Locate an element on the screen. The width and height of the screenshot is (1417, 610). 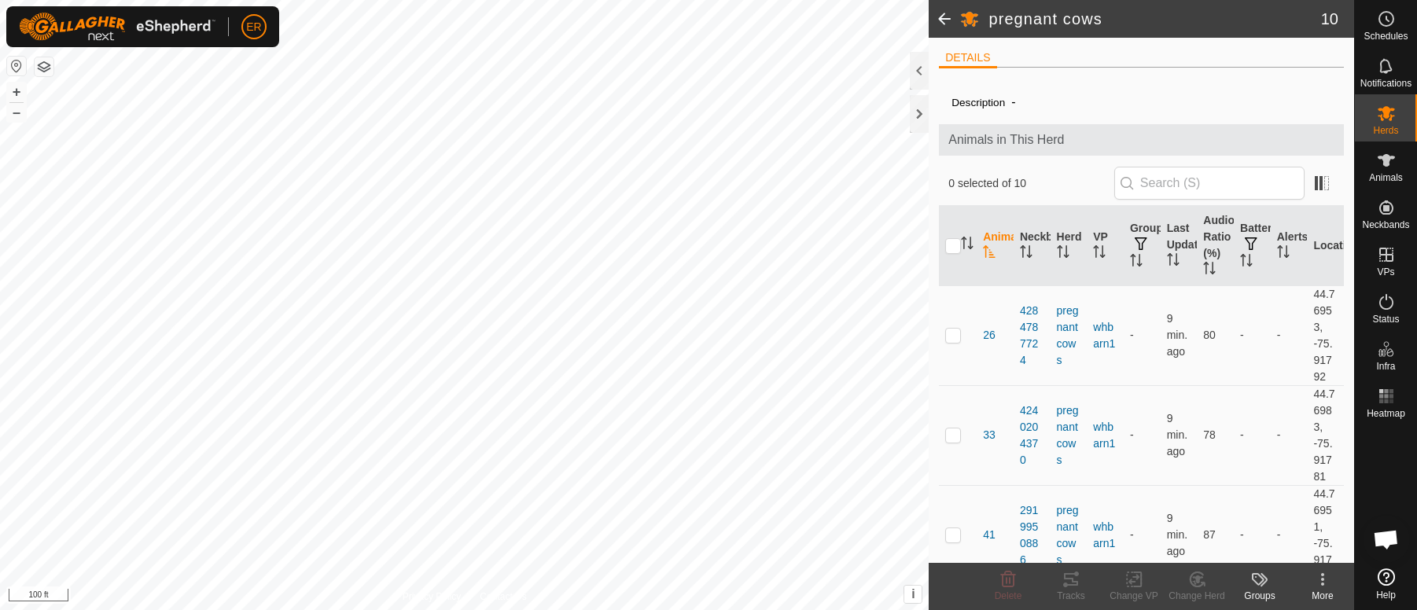
div: 4240204370 is located at coordinates (1032, 436).